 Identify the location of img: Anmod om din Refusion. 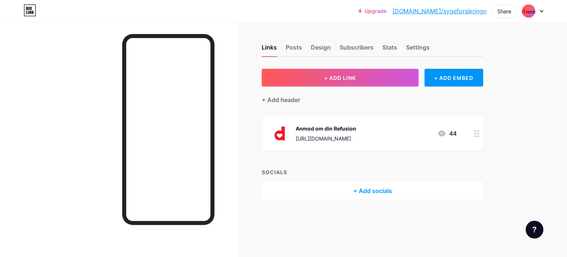
(280, 133).